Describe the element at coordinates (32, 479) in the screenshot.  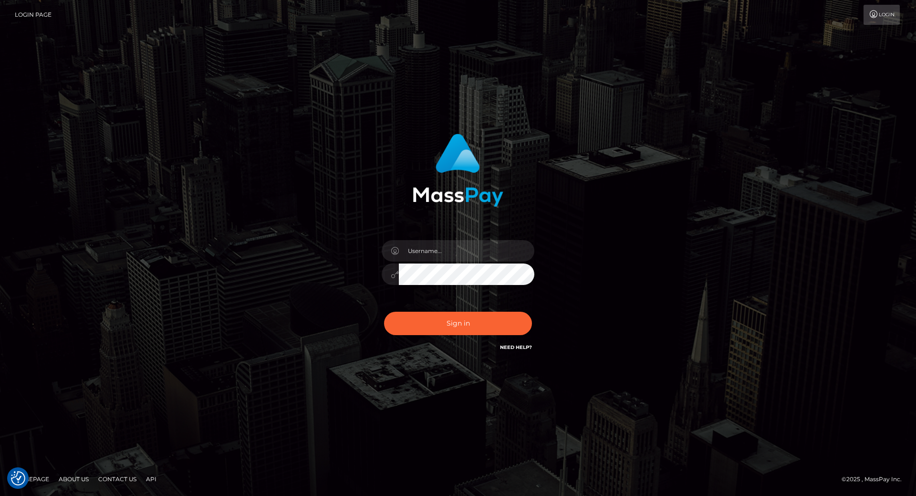
I see `a: Homepage` at that location.